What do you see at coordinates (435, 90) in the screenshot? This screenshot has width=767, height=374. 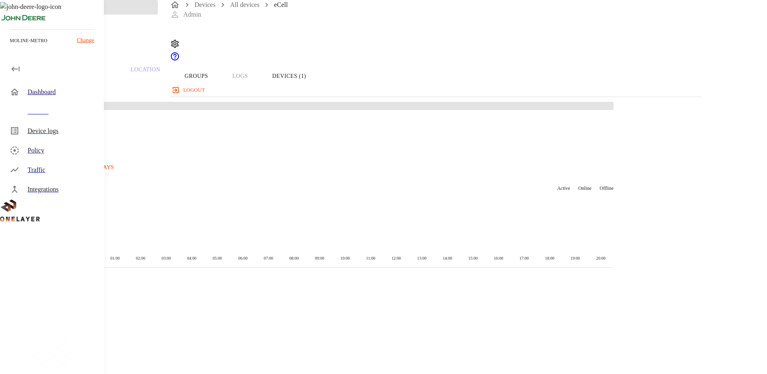 I see `a: logout` at bounding box center [435, 90].